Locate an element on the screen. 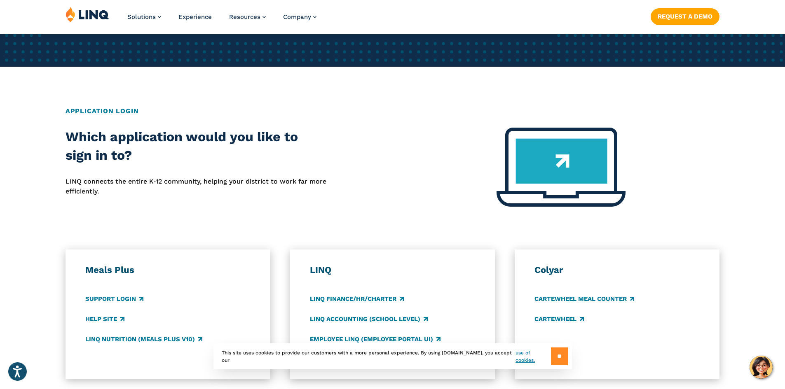  a: Resources is located at coordinates (247, 17).